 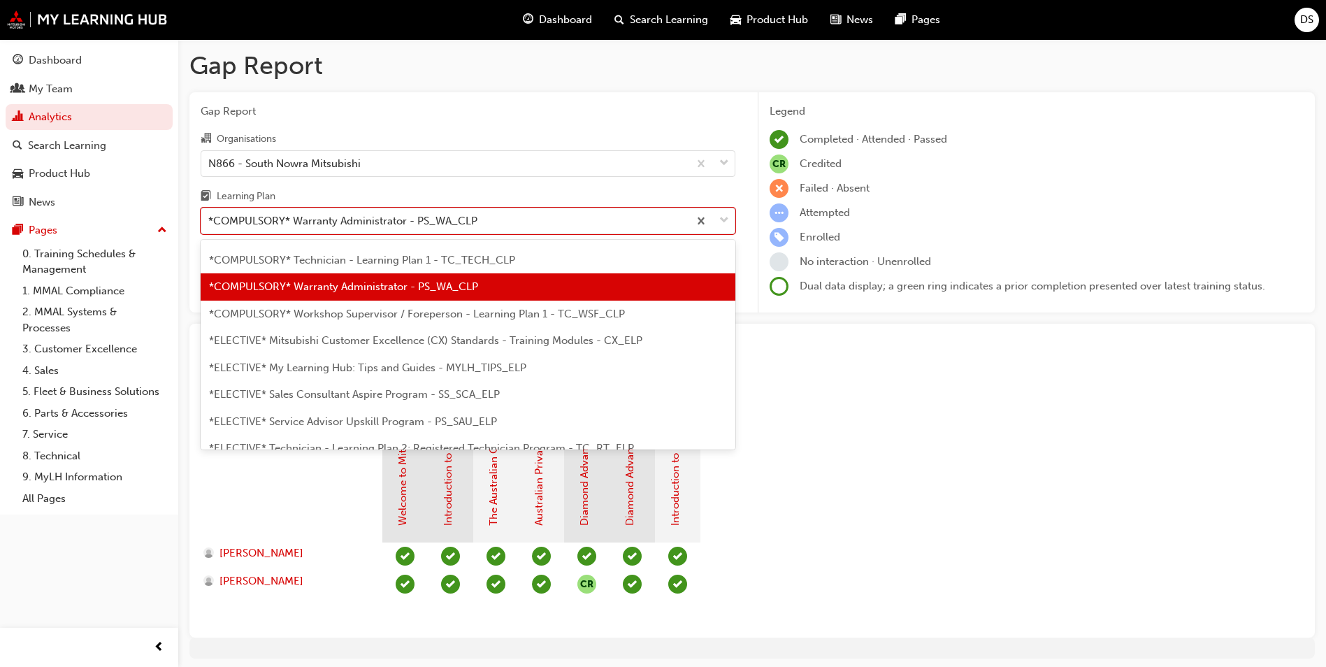 What do you see at coordinates (426, 340) in the screenshot?
I see `span: *ELECTIVE* Mitsubishi Customer Excellence (CX) Standards - Training Modules - CX_ELP` at bounding box center [426, 340].